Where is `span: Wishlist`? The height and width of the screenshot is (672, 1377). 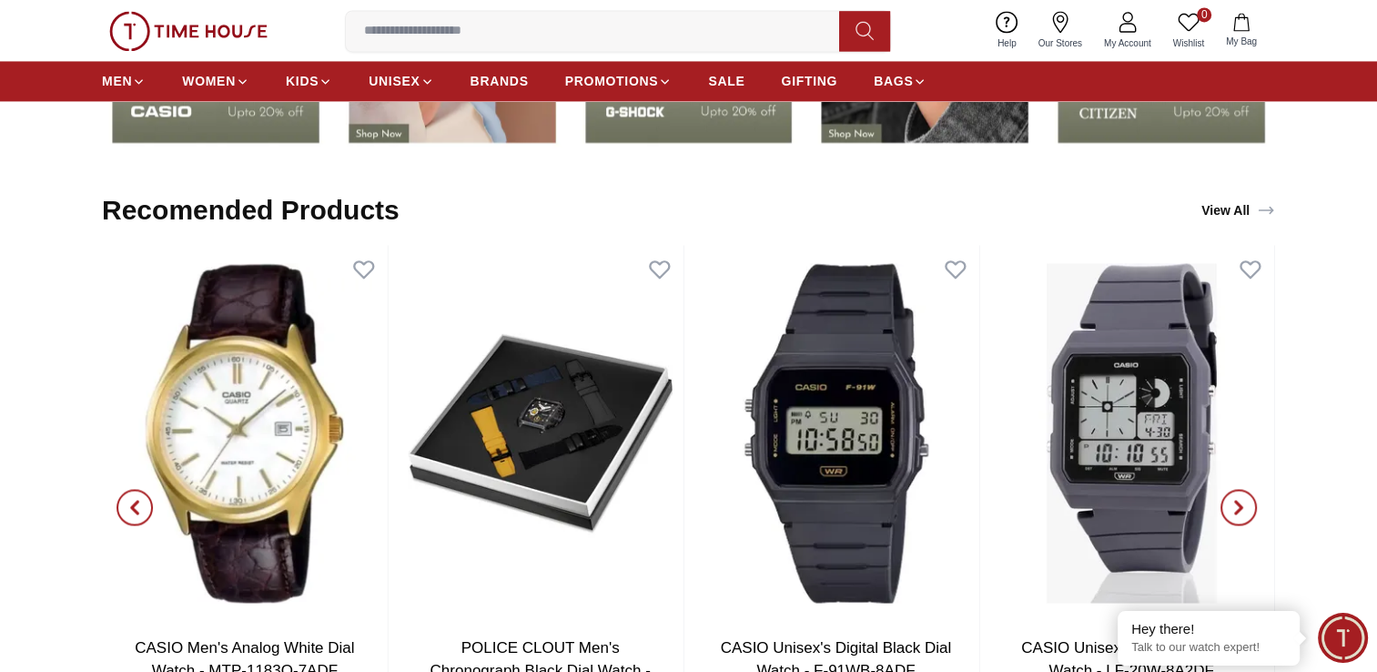
span: Wishlist is located at coordinates (1189, 43).